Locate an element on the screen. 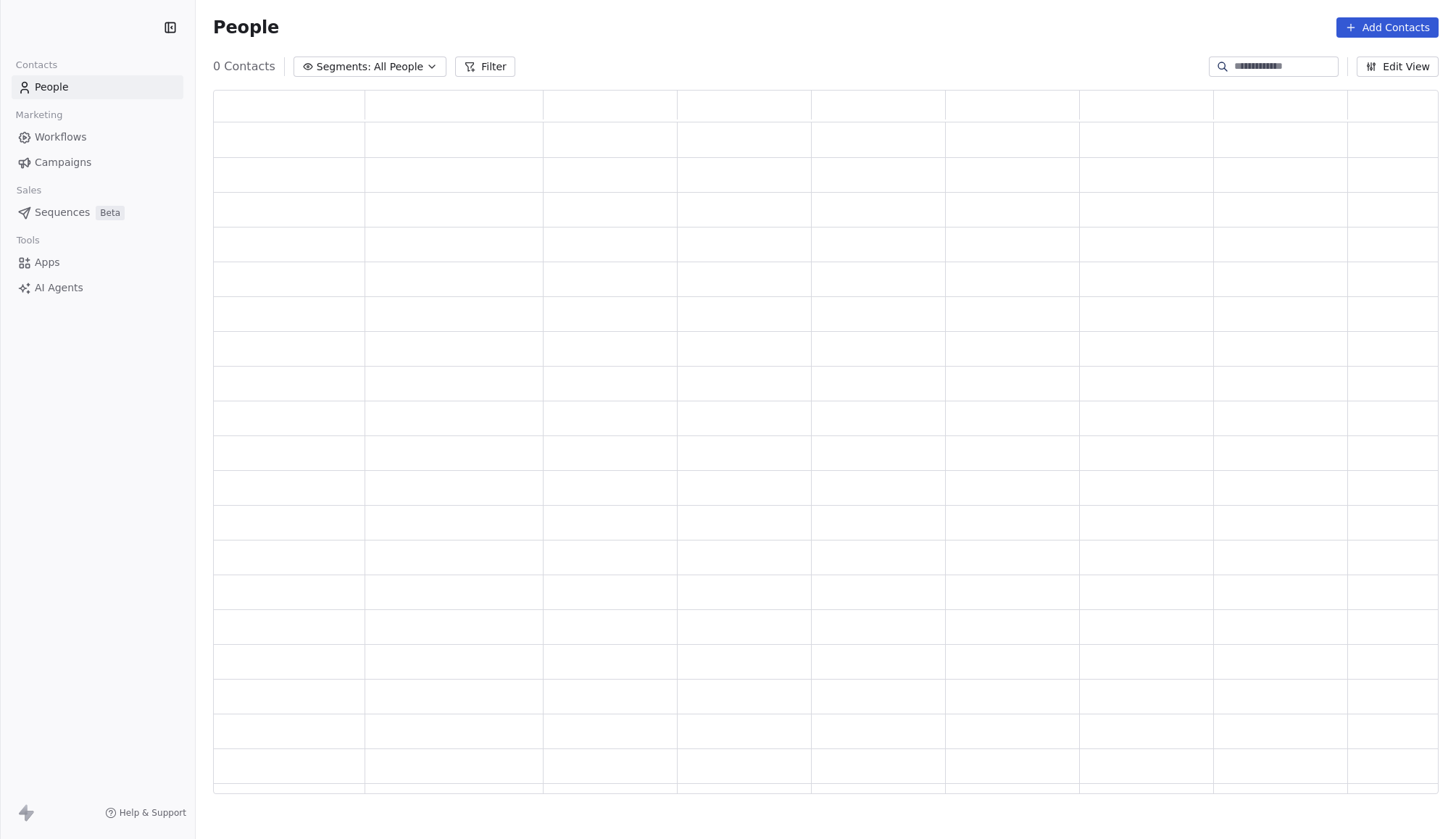 The width and height of the screenshot is (1456, 839). button: Edit View is located at coordinates (1397, 66).